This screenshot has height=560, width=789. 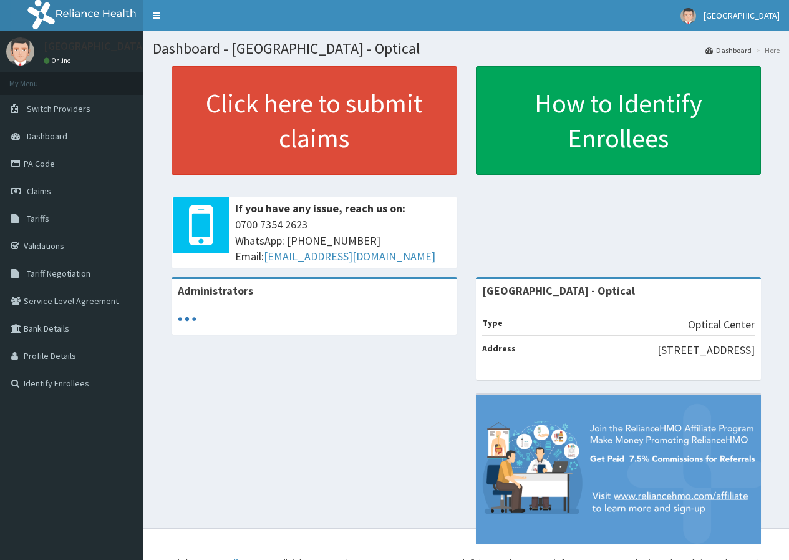 What do you see at coordinates (729, 50) in the screenshot?
I see `a: Dashboard` at bounding box center [729, 50].